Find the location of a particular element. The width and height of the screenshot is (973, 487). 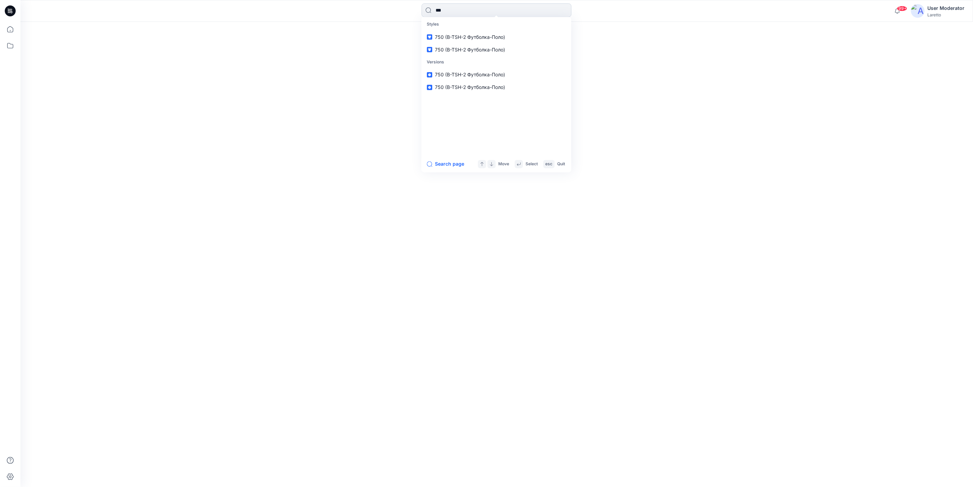

img: avatar is located at coordinates (918, 11).